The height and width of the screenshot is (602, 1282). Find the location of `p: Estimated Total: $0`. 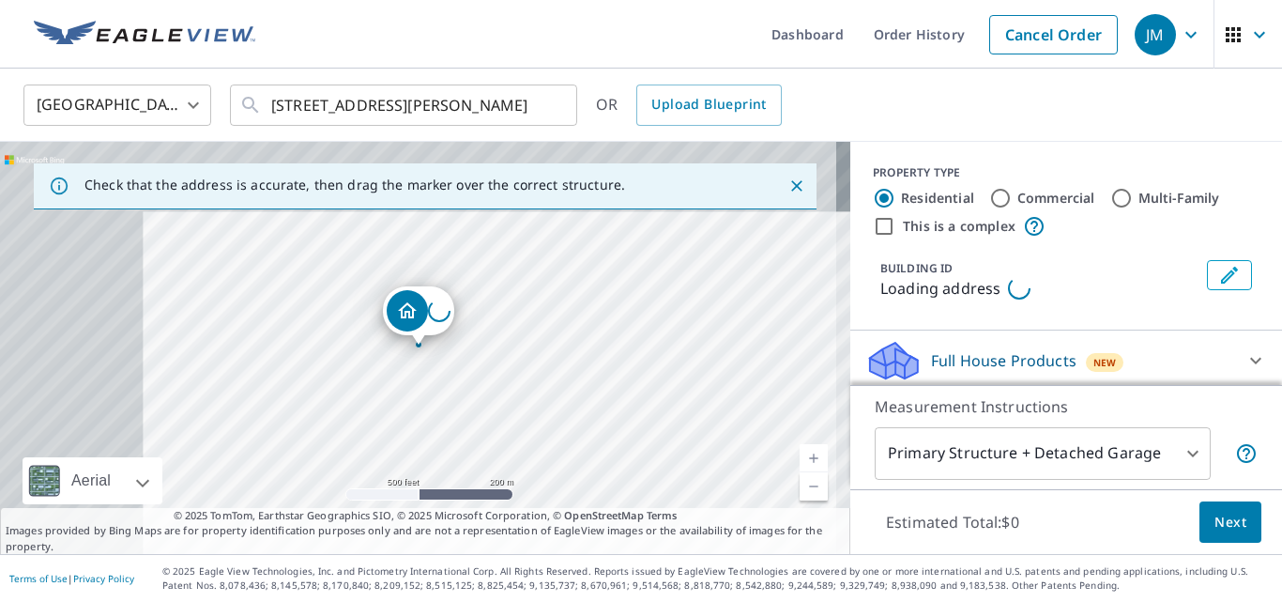

p: Estimated Total: $0 is located at coordinates (953, 522).